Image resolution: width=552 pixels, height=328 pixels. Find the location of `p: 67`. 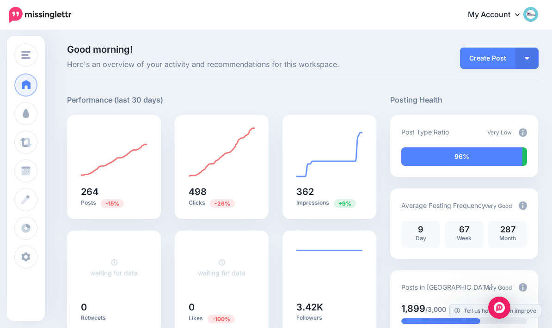

p: 67 is located at coordinates (464, 230).